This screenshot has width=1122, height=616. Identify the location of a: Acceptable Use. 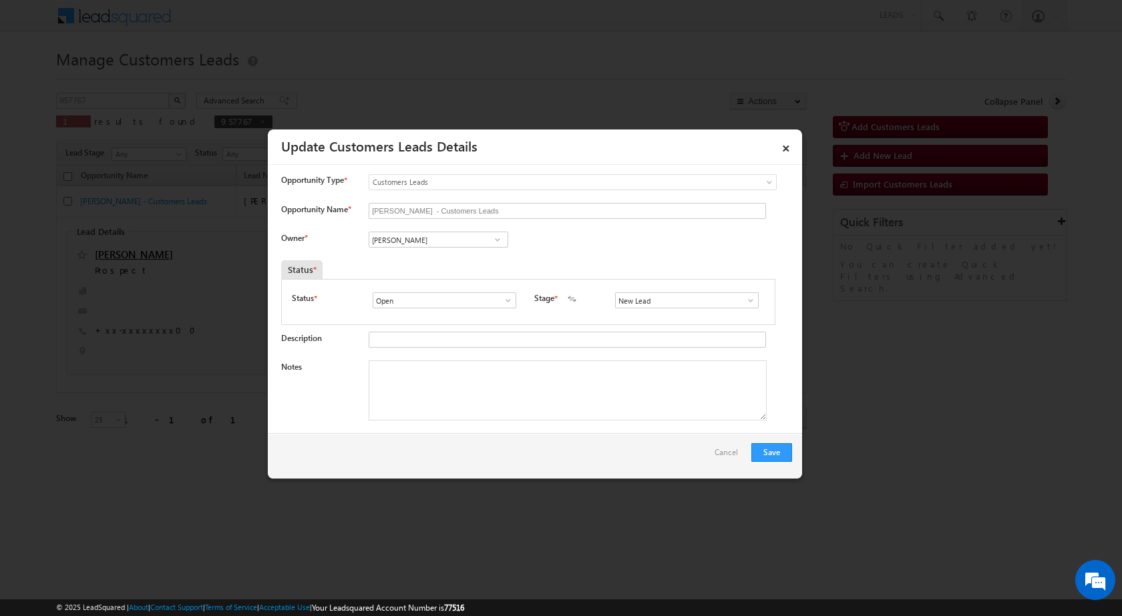
(284, 607).